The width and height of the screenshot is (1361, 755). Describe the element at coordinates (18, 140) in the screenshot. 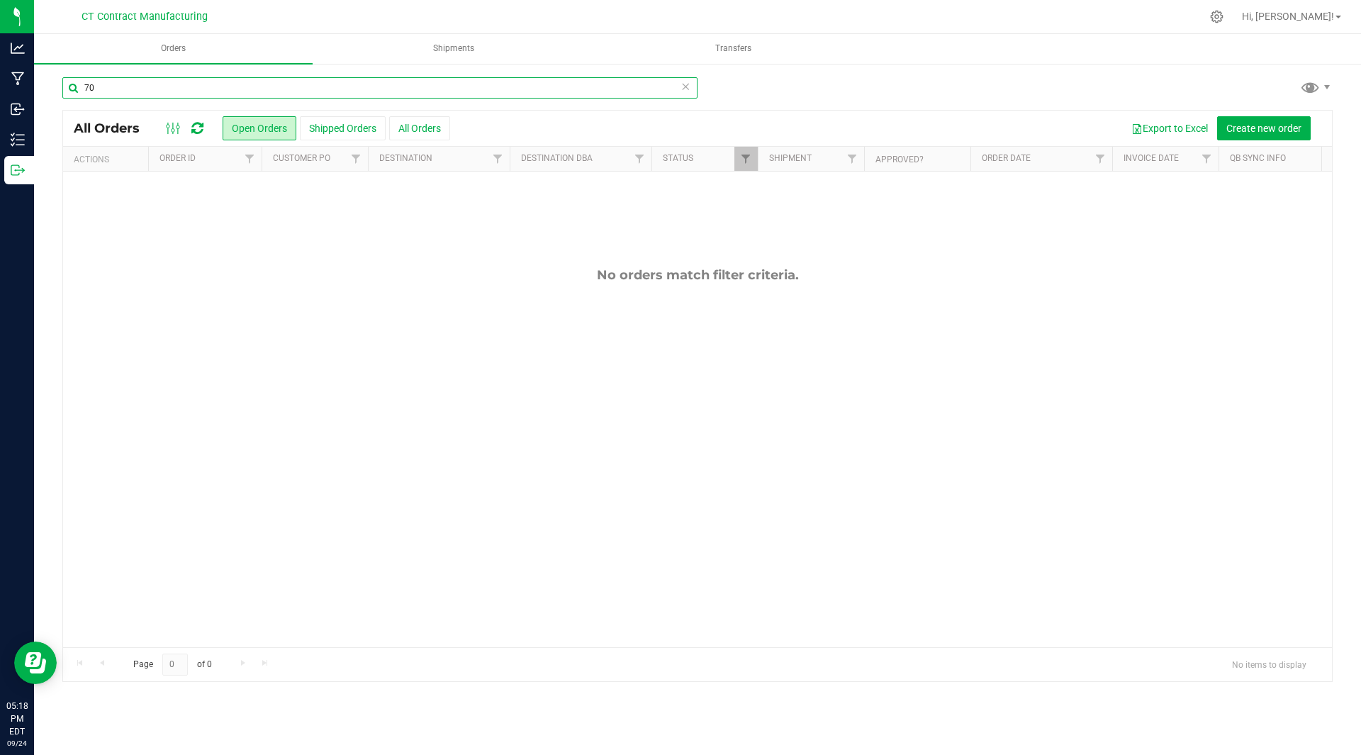

I see `inline-svg: Inventory` at that location.